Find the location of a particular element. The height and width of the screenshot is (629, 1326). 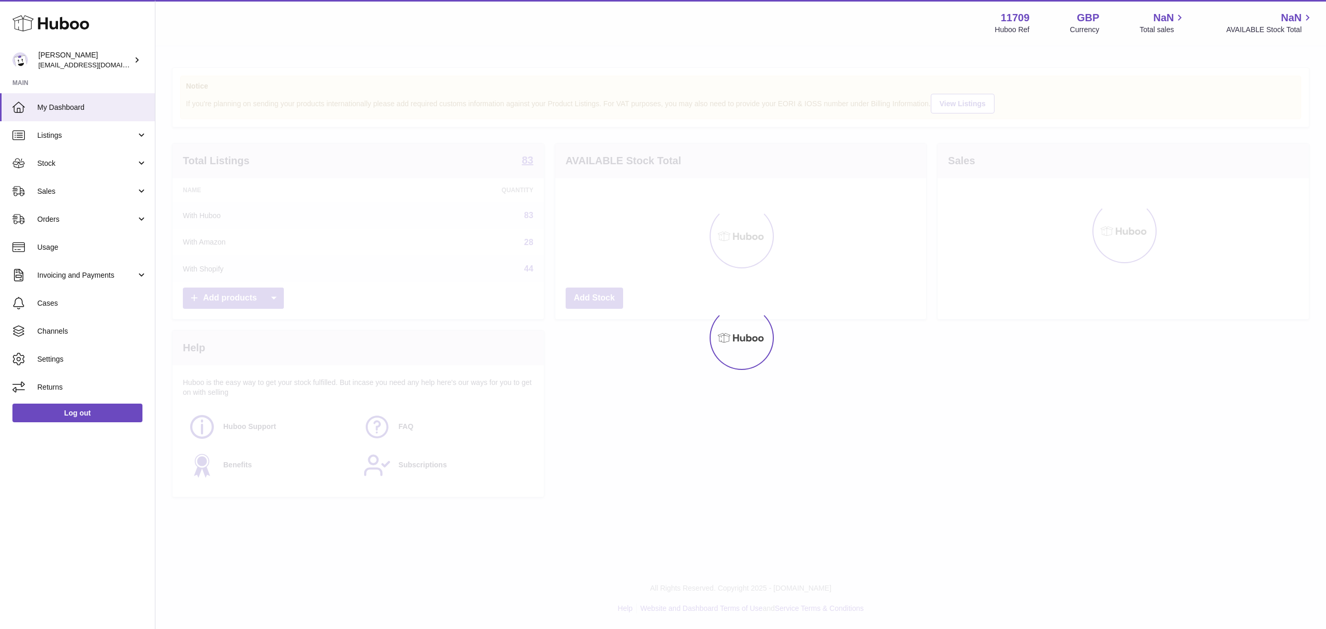

span: Total sales is located at coordinates (1163, 30).